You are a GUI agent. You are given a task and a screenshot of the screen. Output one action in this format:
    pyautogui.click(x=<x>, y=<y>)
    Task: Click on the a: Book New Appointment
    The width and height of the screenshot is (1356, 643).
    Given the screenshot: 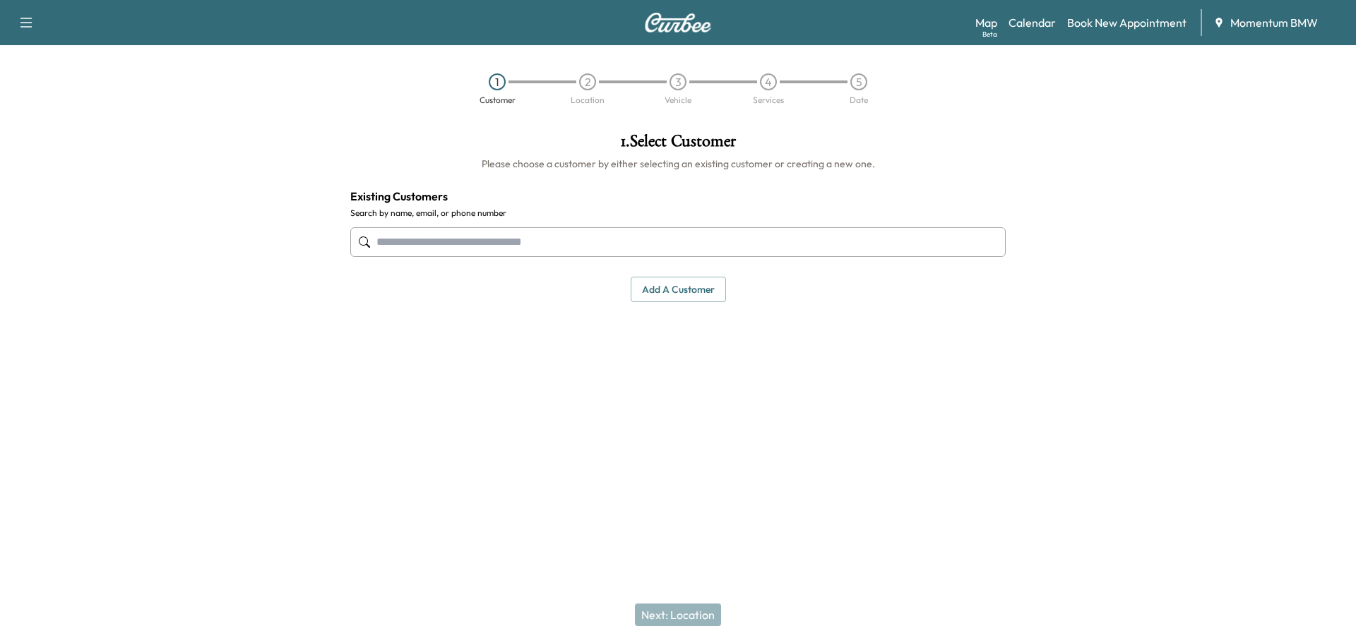 What is the action you would take?
    pyautogui.click(x=1127, y=23)
    